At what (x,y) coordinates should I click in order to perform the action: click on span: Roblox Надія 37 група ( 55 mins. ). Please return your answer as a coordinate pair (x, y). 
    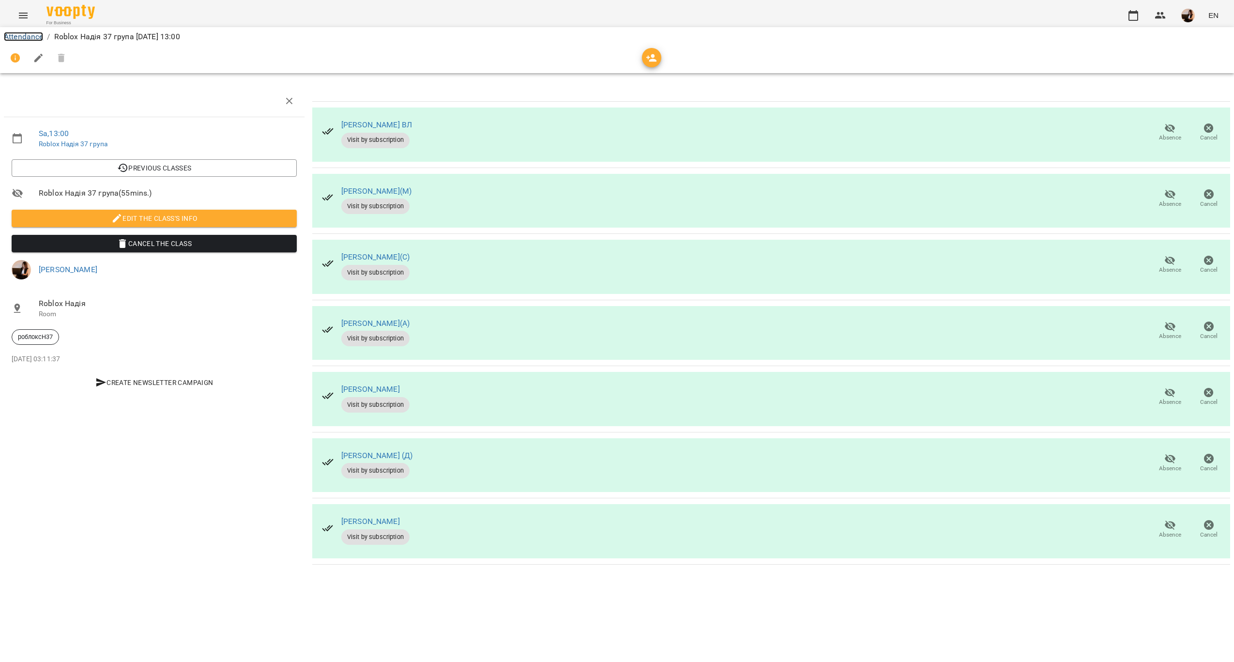
    Looking at the image, I should click on (167, 193).